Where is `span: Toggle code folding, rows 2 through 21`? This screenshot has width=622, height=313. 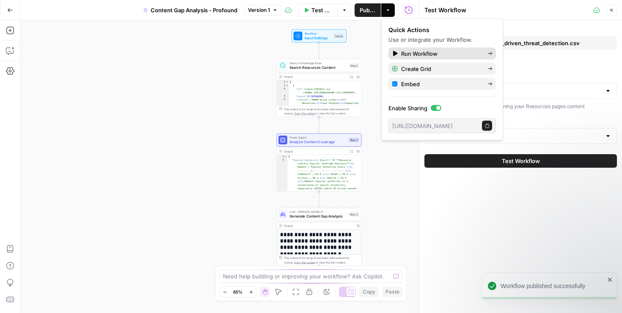 span: Toggle code folding, rows 2 through 21 is located at coordinates (287, 85).